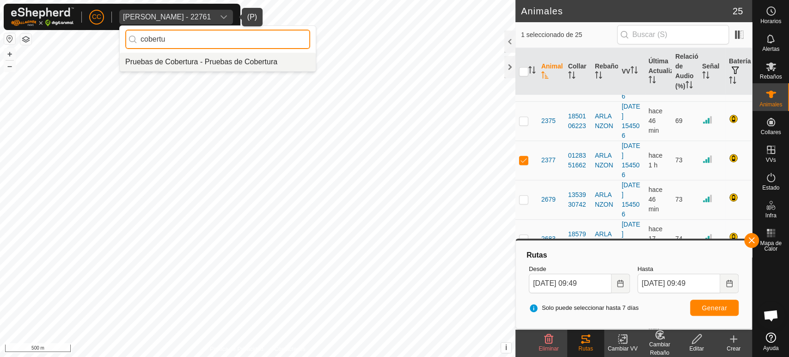 The width and height of the screenshot is (789, 357). Describe the element at coordinates (605, 72) in the screenshot. I see `th: Rebaño` at that location.